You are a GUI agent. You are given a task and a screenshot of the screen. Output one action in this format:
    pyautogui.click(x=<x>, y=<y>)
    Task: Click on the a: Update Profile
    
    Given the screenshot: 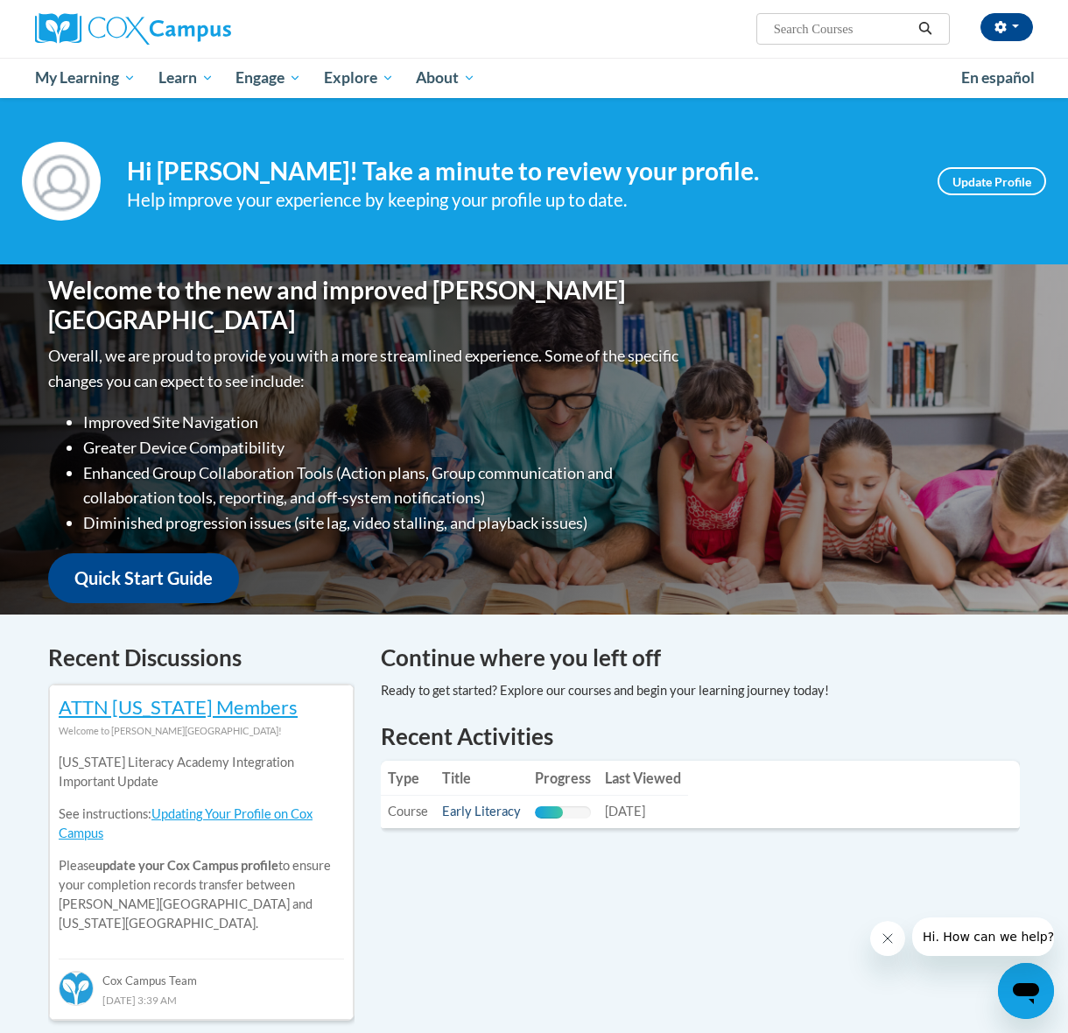 What is the action you would take?
    pyautogui.click(x=992, y=181)
    